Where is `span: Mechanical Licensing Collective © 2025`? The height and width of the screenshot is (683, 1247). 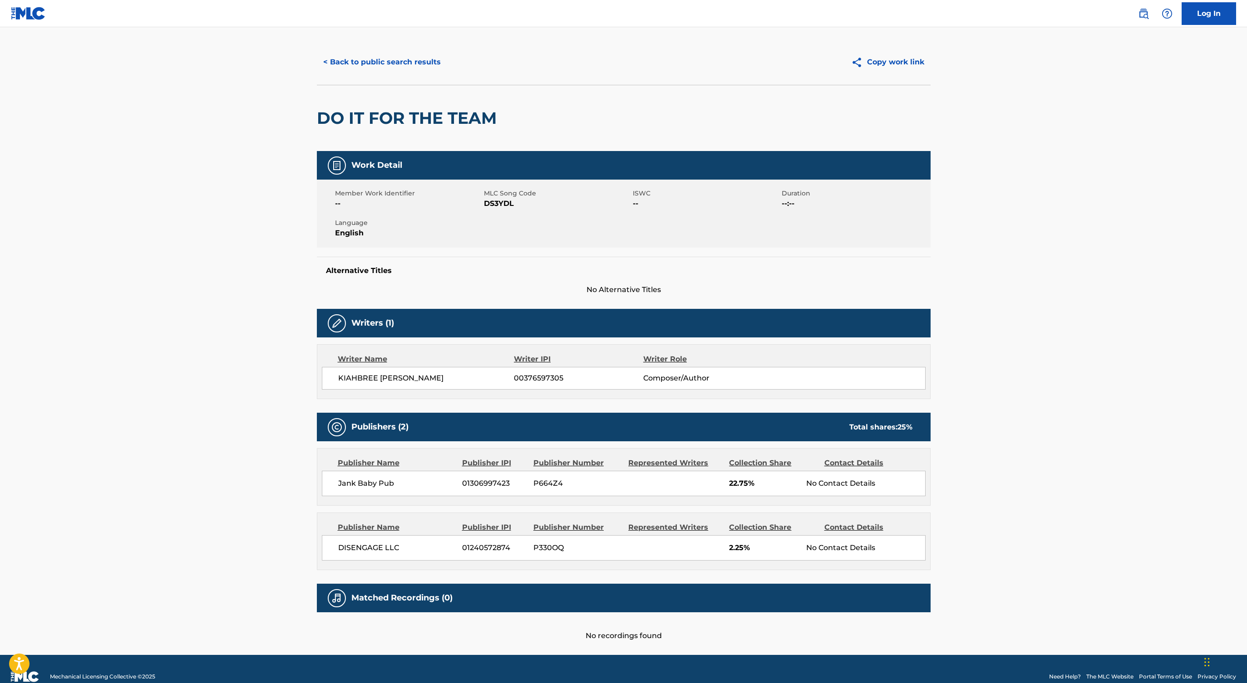
span: Mechanical Licensing Collective © 2025 is located at coordinates (103, 677).